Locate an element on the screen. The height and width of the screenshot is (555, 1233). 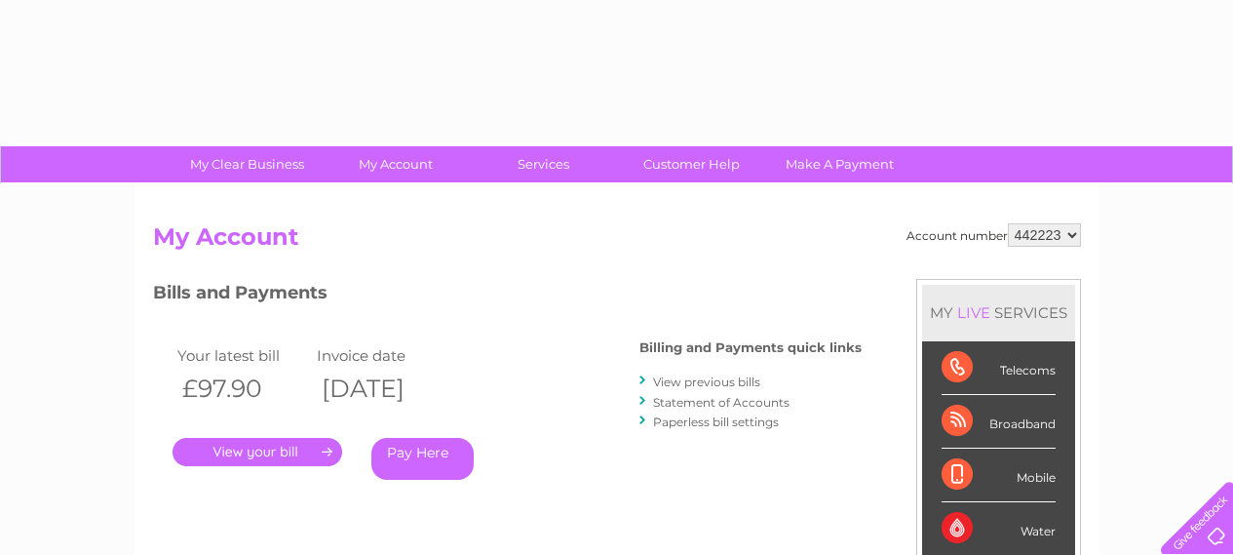
a: Pay Here is located at coordinates (422, 458).